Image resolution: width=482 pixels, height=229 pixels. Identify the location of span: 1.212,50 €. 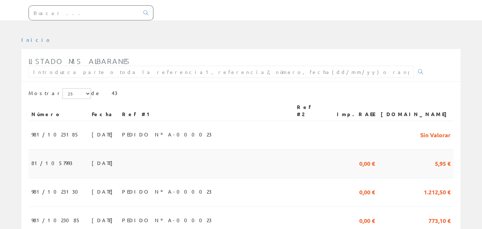
(437, 191).